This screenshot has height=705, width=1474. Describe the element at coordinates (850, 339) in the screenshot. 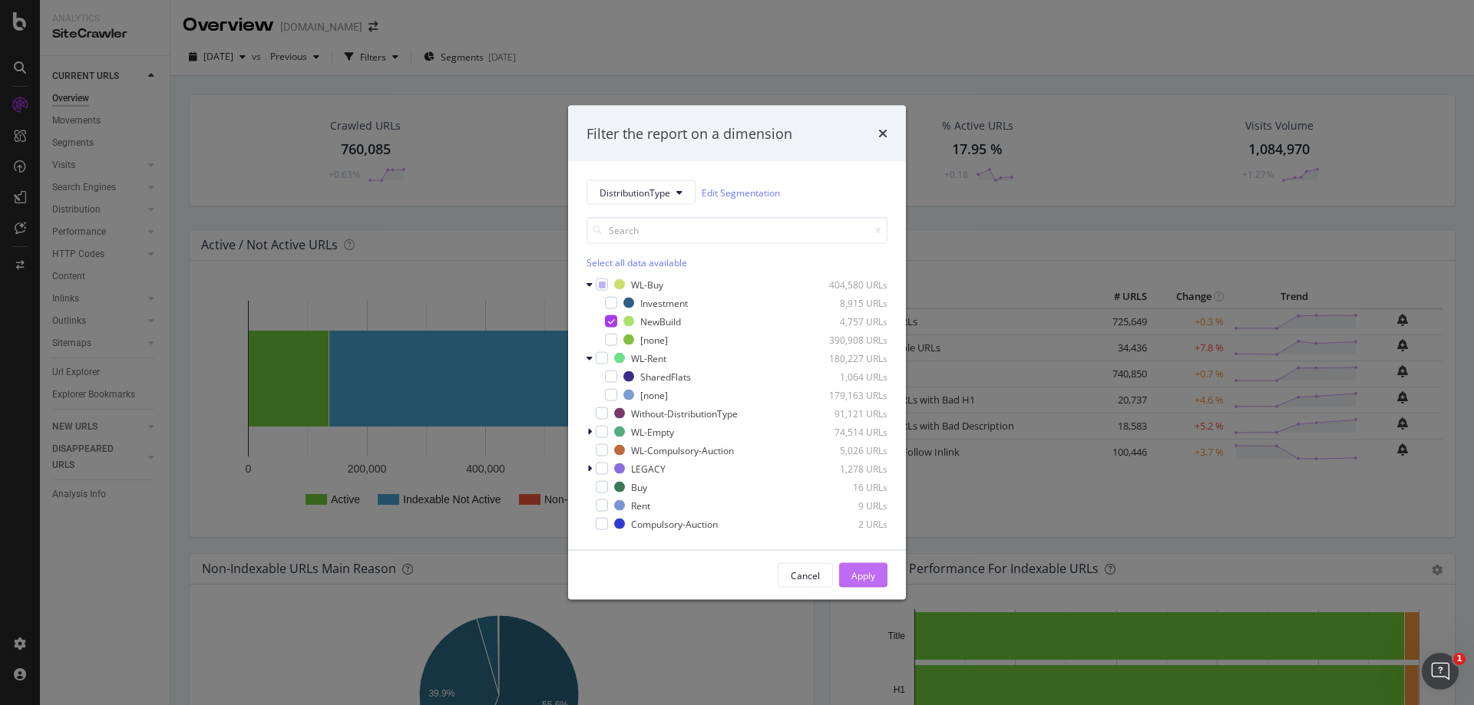

I see `div: 390,908 URLs` at that location.